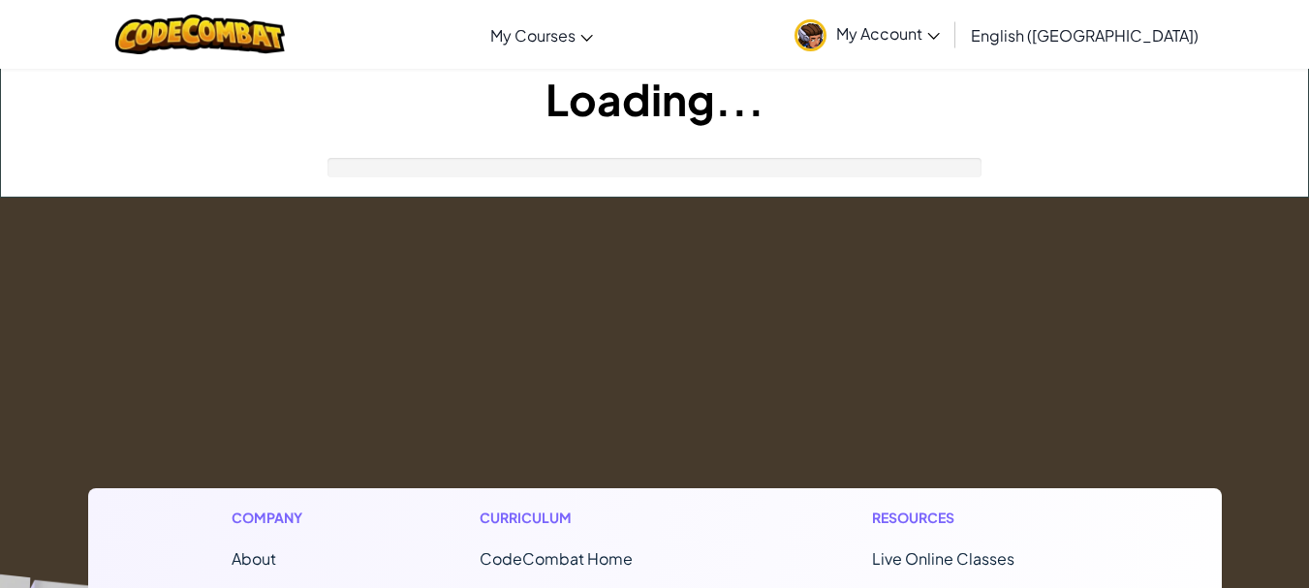  What do you see at coordinates (943, 558) in the screenshot?
I see `a: Live Online Classes` at bounding box center [943, 558].